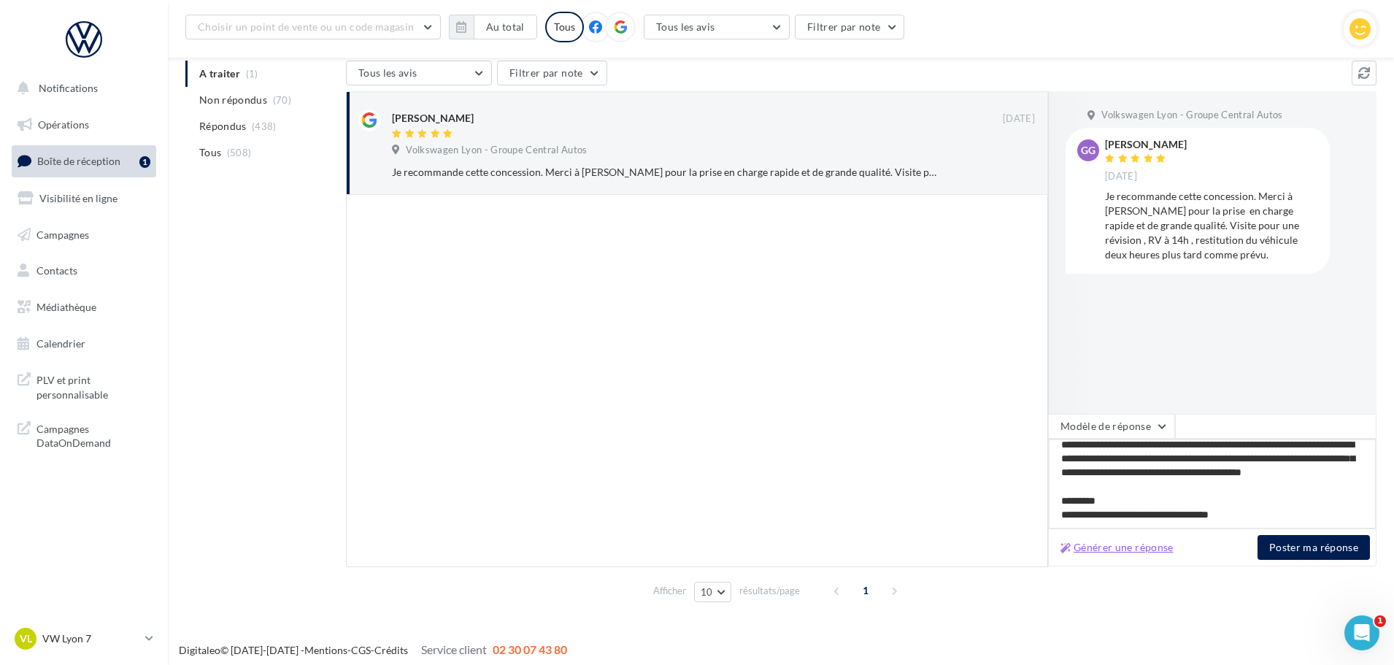 This screenshot has height=665, width=1394. What do you see at coordinates (84, 125) in the screenshot?
I see `a: Opérations` at bounding box center [84, 125].